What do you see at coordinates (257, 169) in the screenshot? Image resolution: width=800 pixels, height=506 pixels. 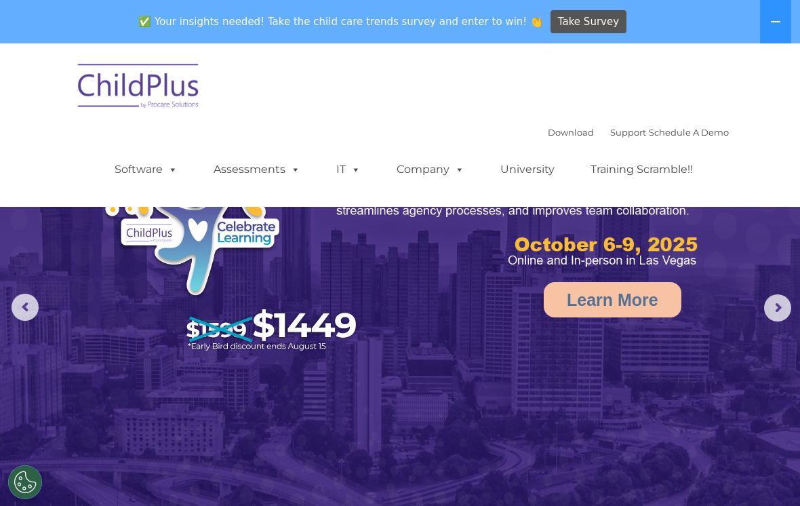 I see `a: Assessments` at bounding box center [257, 169].